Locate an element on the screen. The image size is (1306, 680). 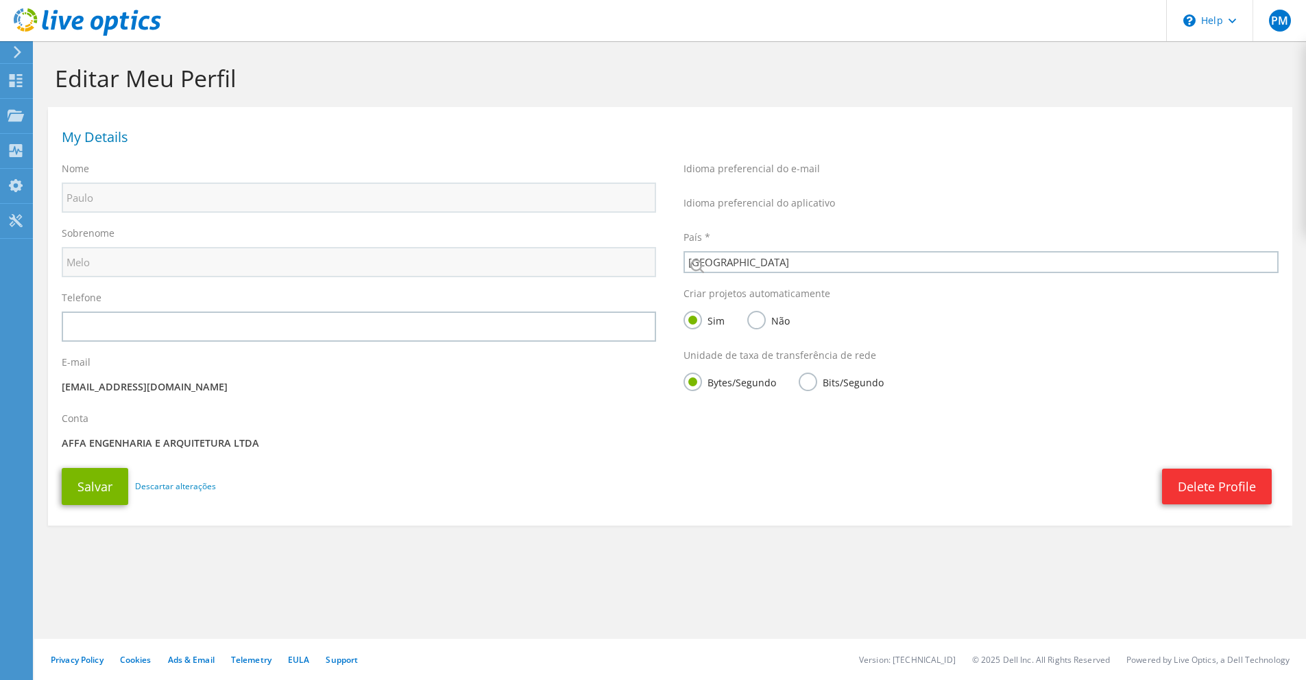
button: Salvar is located at coordinates (95, 486).